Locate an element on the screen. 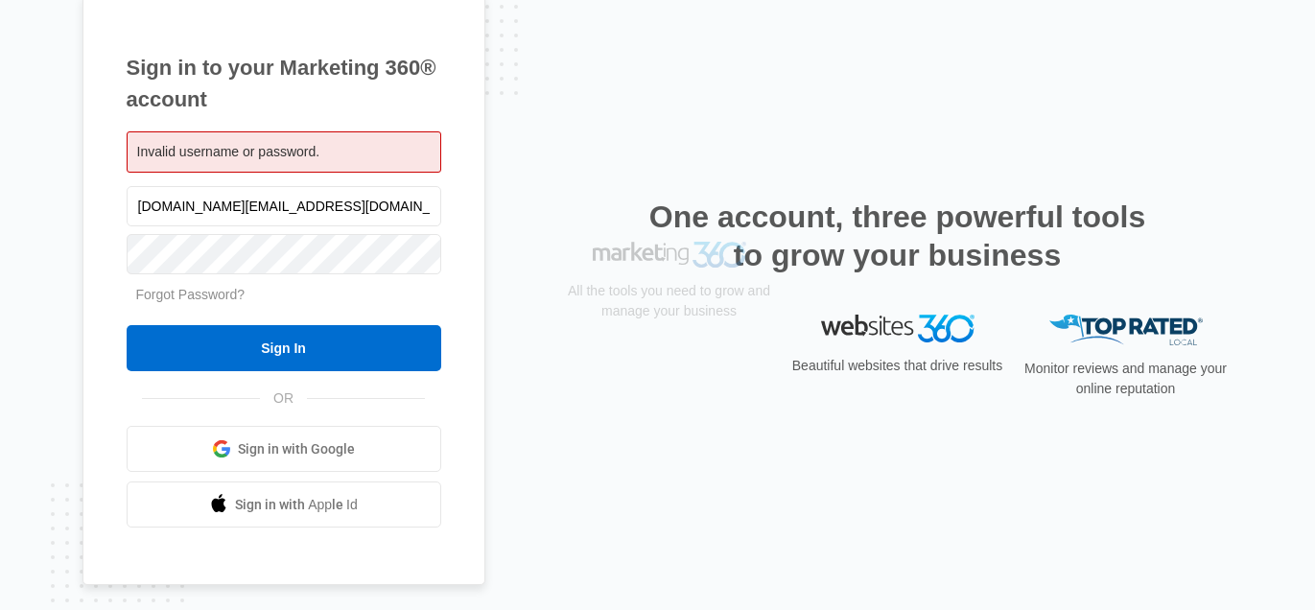 The height and width of the screenshot is (610, 1315). p: Beautiful websites that drive results is located at coordinates (898, 366).